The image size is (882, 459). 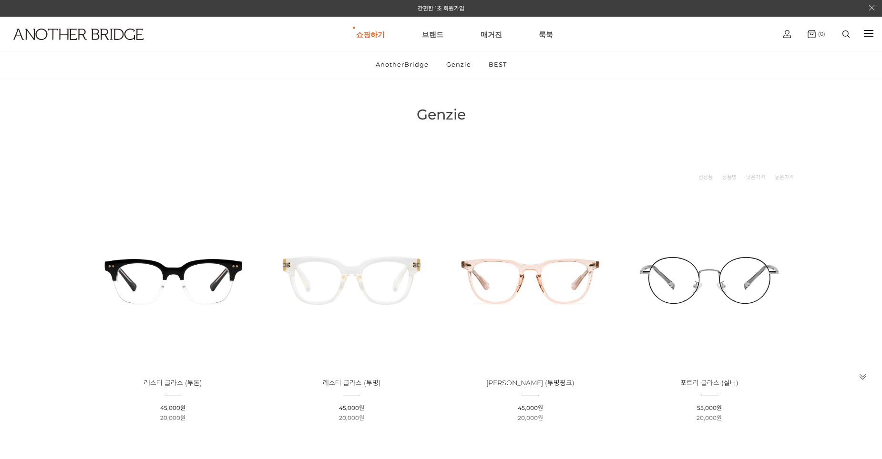 What do you see at coordinates (491, 34) in the screenshot?
I see `a: 매거진` at bounding box center [491, 34].